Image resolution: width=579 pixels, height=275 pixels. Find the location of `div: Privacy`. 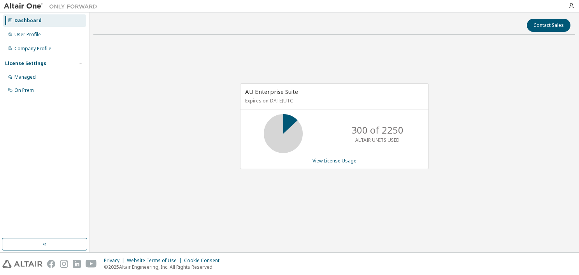

div: Privacy is located at coordinates (115, 261).